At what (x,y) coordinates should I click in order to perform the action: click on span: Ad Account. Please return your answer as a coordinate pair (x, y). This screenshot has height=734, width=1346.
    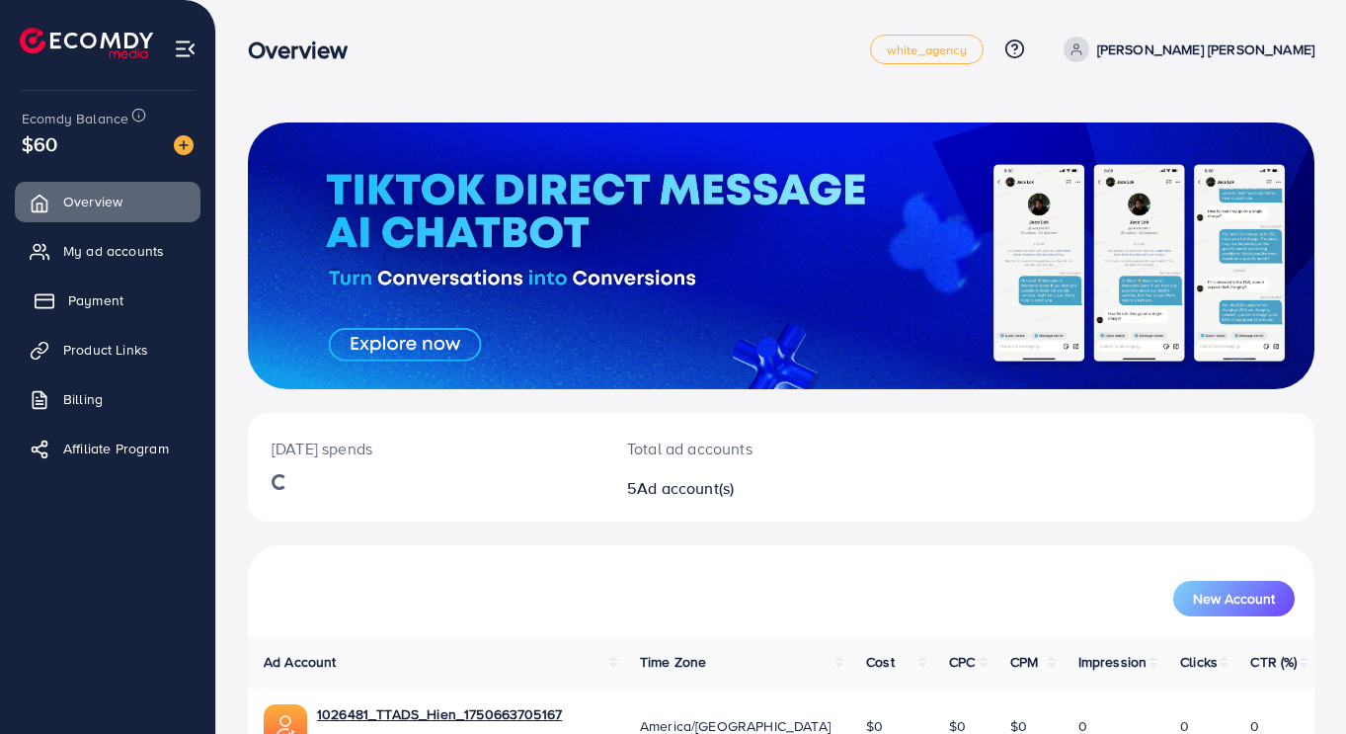
    Looking at the image, I should click on (300, 662).